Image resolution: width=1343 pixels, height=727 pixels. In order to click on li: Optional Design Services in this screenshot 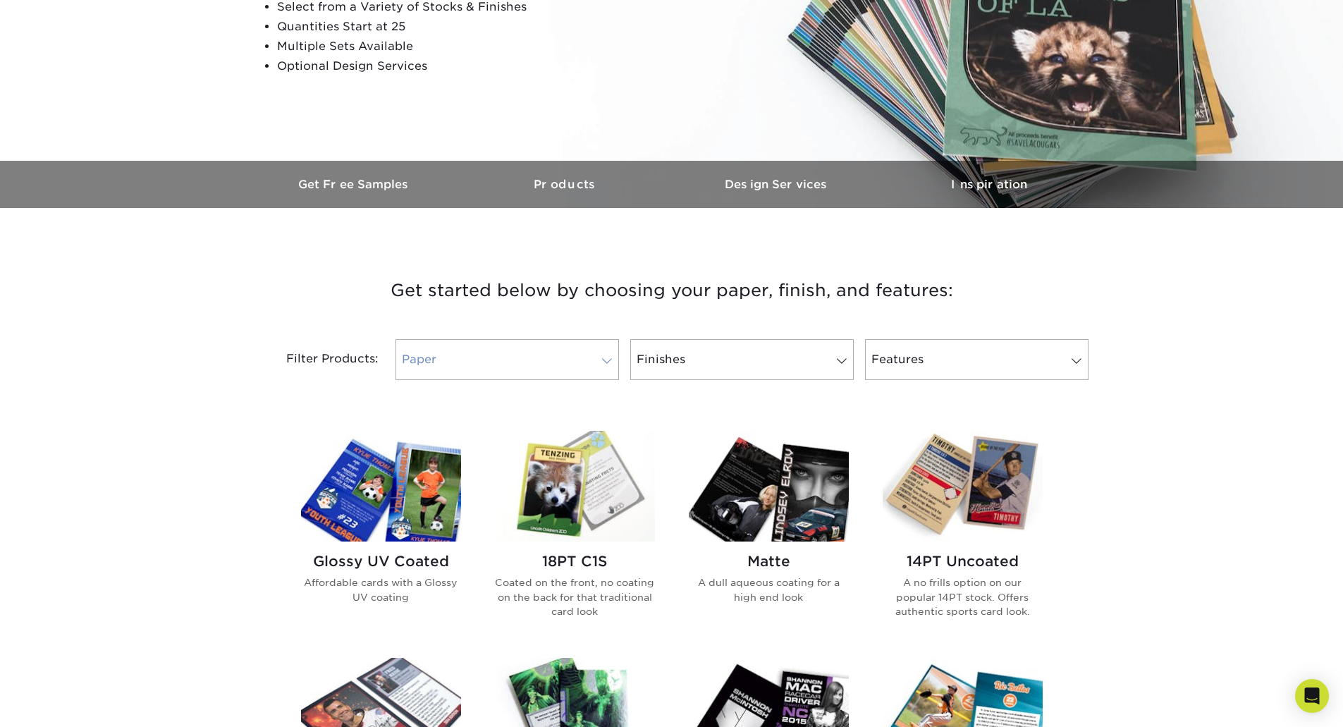, I will do `click(448, 66)`.